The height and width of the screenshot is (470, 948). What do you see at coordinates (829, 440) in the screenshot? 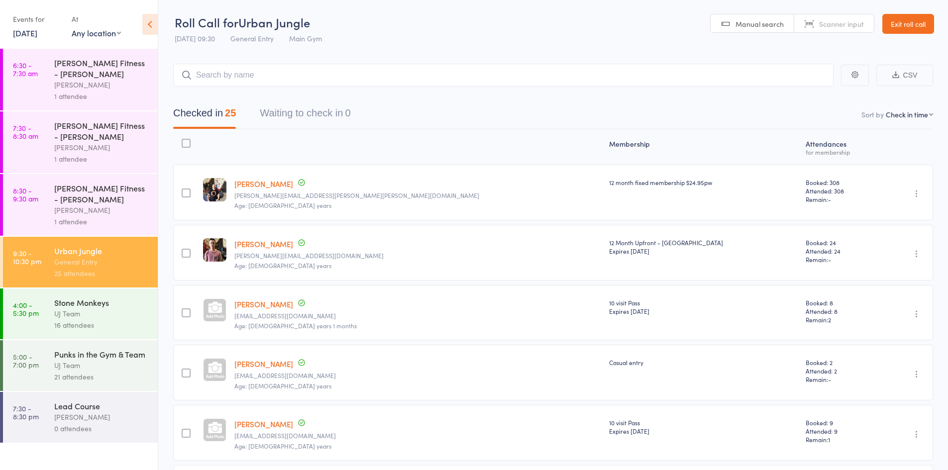
I see `span: 1` at bounding box center [829, 440].